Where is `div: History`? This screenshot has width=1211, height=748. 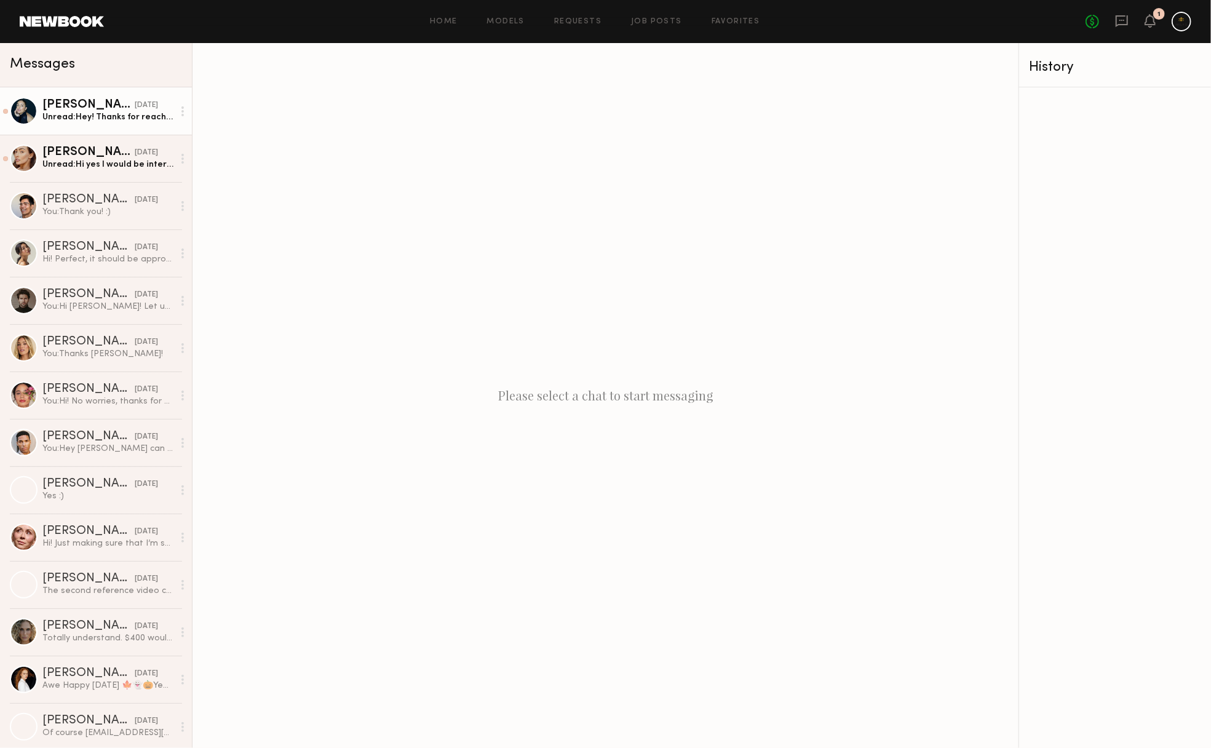 div: History is located at coordinates (1115, 67).